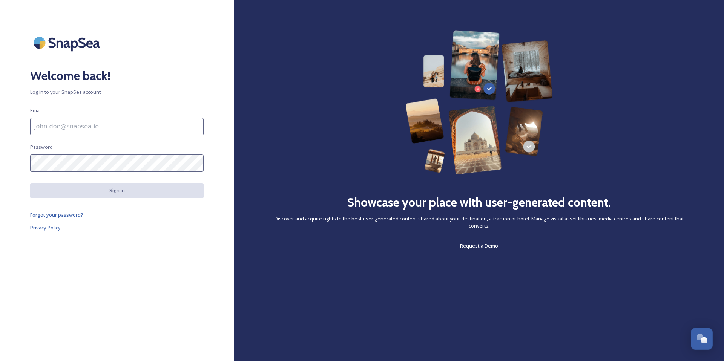  Describe the element at coordinates (41, 147) in the screenshot. I see `span: Password` at that location.